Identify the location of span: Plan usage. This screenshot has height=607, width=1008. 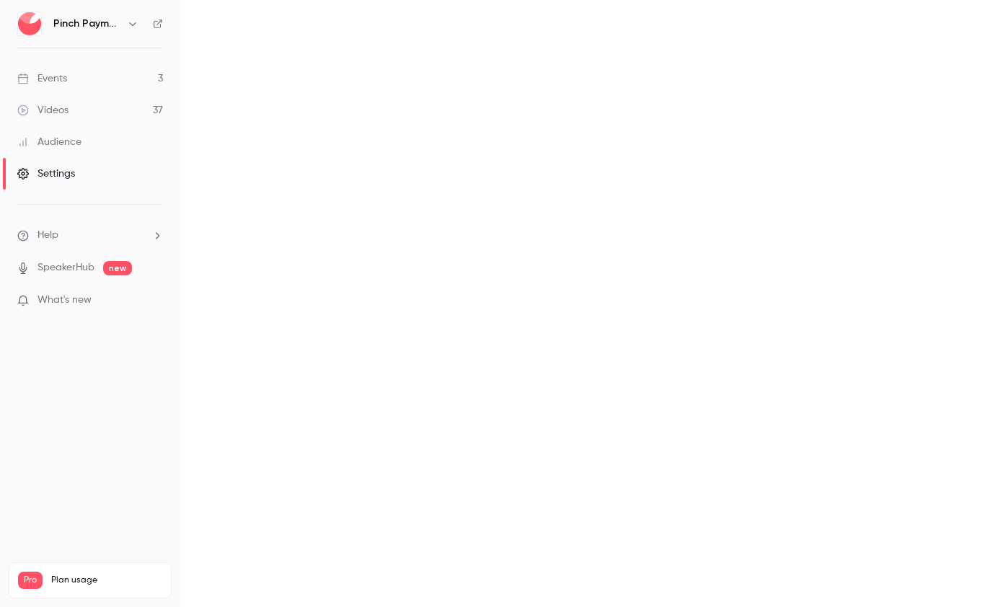
(107, 580).